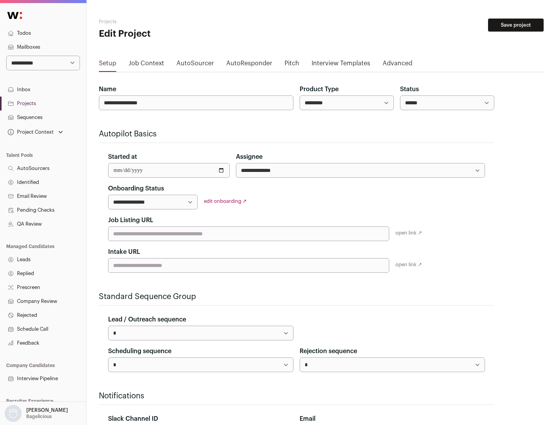 The height and width of the screenshot is (425, 556). I want to click on label: Status, so click(409, 89).